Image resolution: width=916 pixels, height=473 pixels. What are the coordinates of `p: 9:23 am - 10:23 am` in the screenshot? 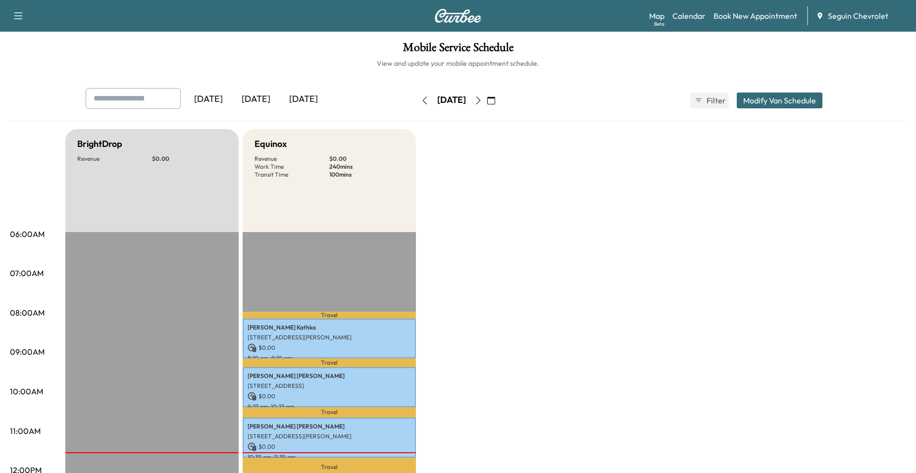 It's located at (329, 407).